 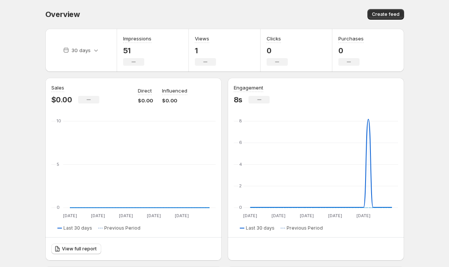 I want to click on span: Overview, so click(x=63, y=14).